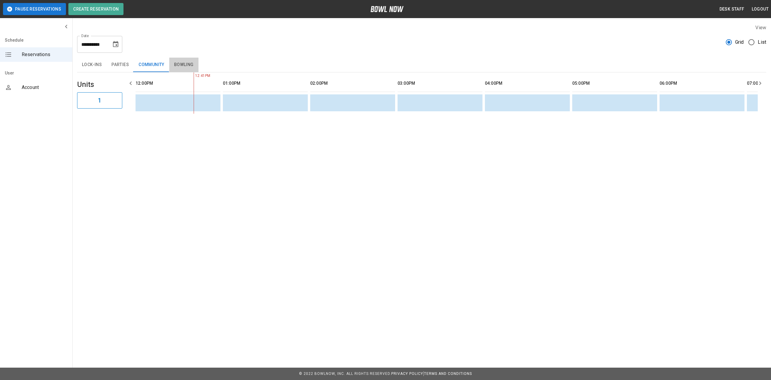 This screenshot has width=771, height=380. What do you see at coordinates (422, 65) in the screenshot?
I see `div: inventory tabs` at bounding box center [422, 65].